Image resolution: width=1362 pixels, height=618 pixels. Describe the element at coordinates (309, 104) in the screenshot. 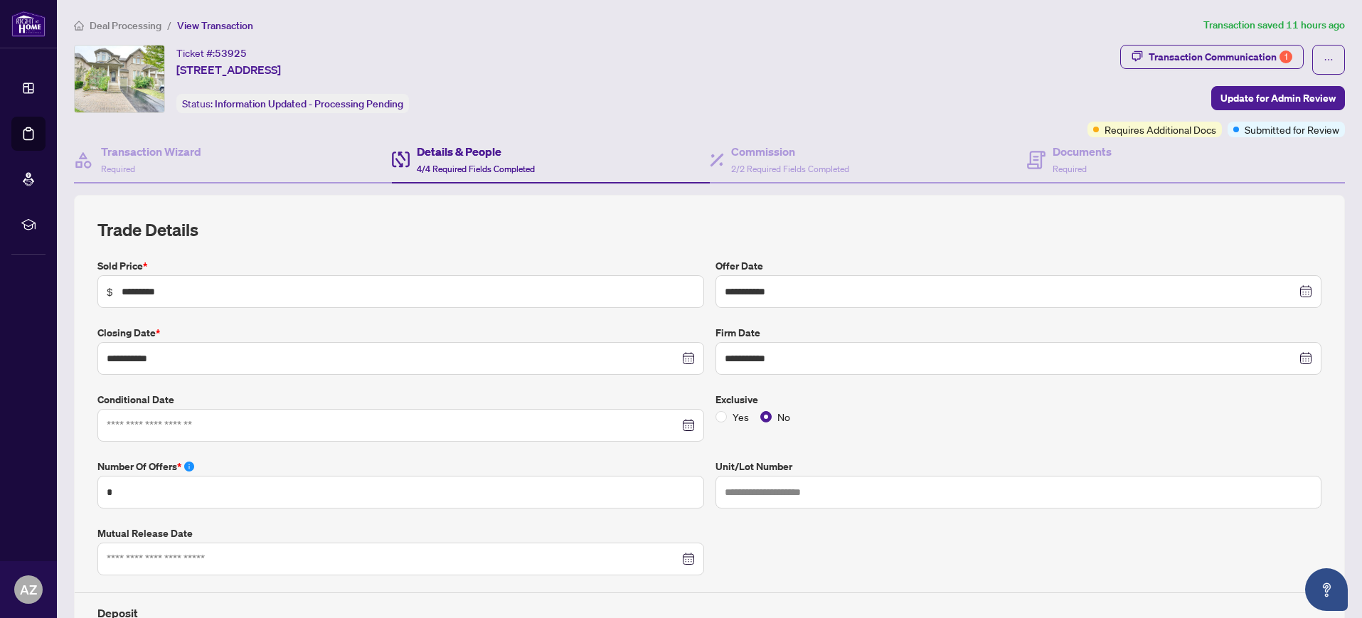

I see `span: Information Updated - Processing Pending` at that location.